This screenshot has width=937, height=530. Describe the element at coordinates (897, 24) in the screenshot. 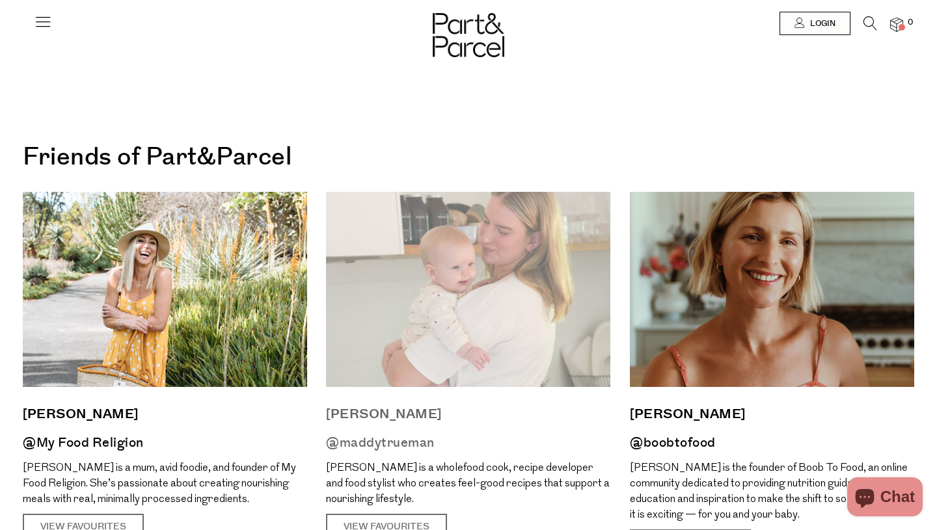

I see `a: 0` at that location.